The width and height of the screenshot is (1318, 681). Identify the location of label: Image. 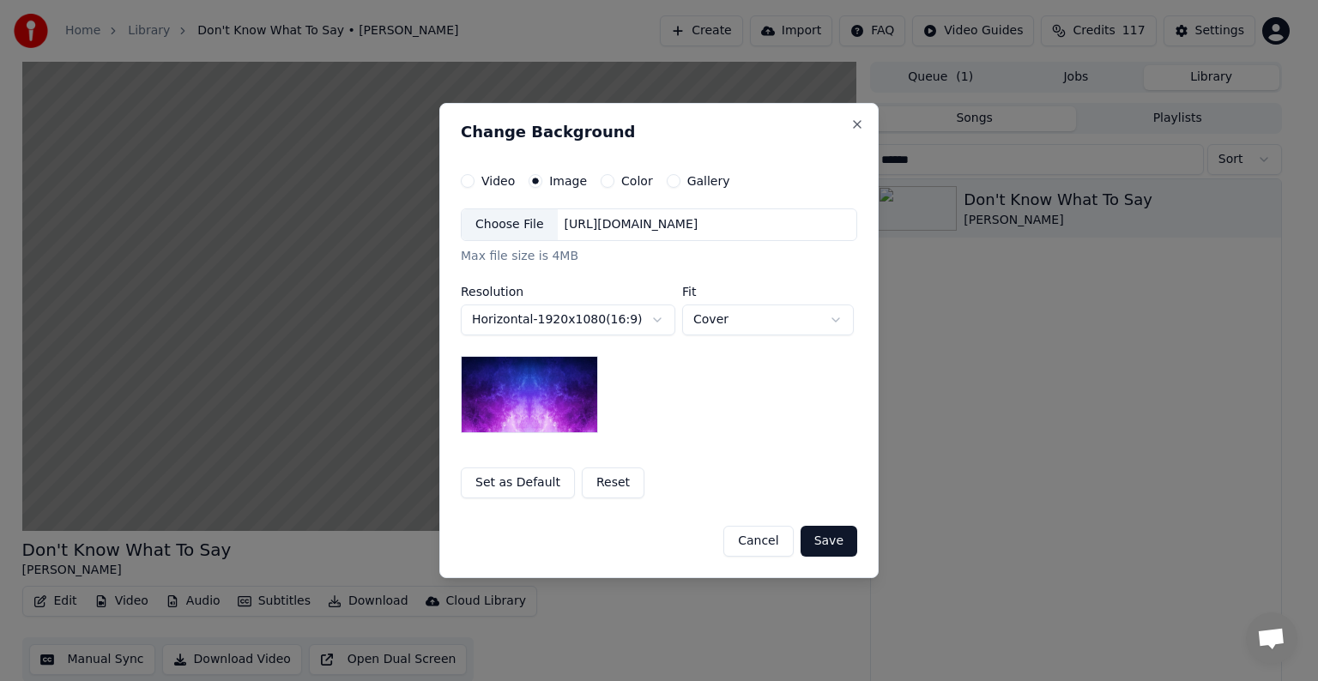
(568, 181).